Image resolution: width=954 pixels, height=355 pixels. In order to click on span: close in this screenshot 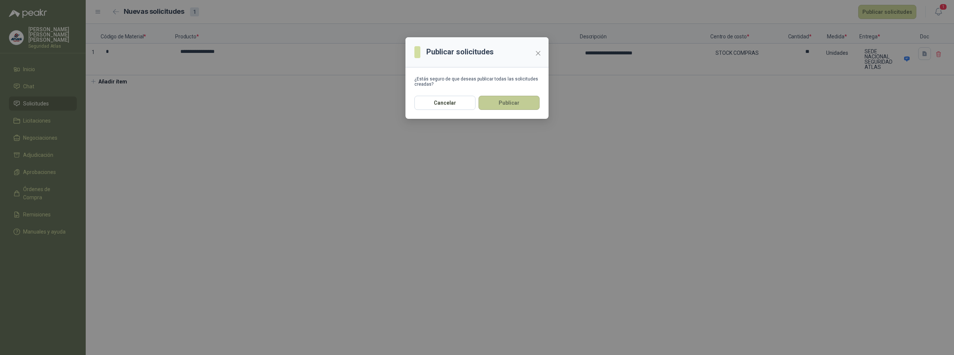, I will do `click(538, 53)`.